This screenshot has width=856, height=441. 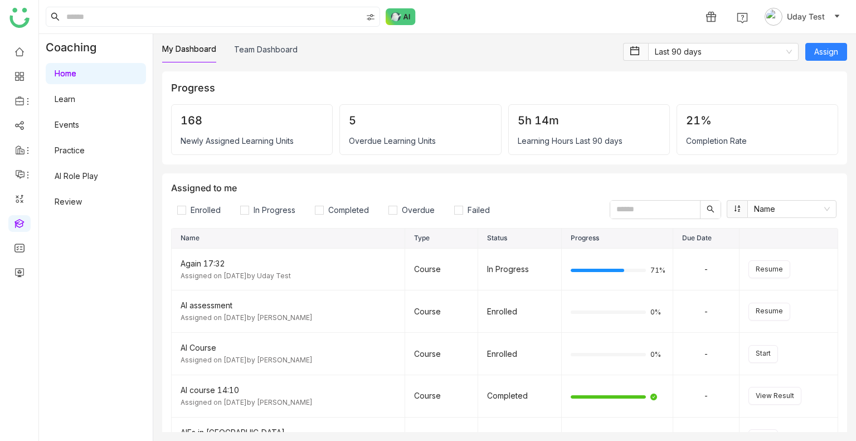 I want to click on div: In Progress, so click(x=520, y=269).